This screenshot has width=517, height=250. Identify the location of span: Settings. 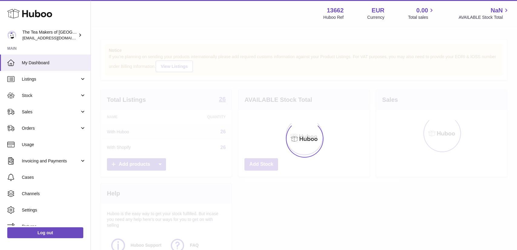
(54, 210).